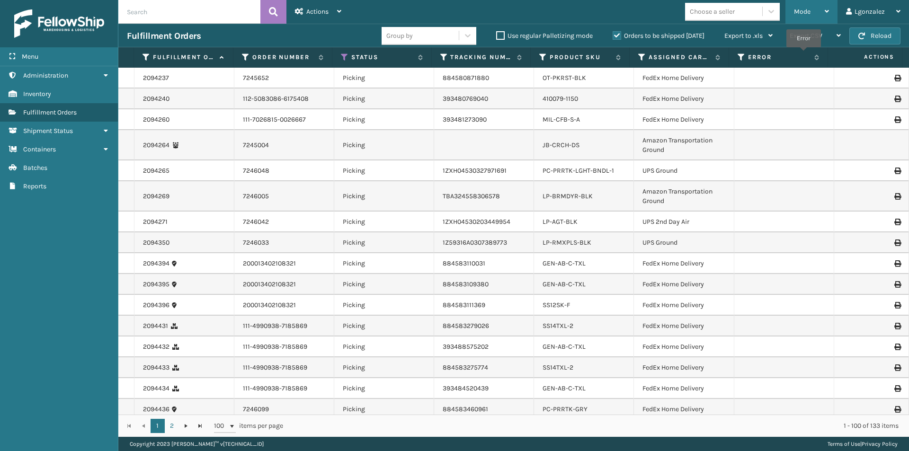 Image resolution: width=909 pixels, height=451 pixels. Describe the element at coordinates (156, 347) in the screenshot. I see `a: 2094432` at that location.